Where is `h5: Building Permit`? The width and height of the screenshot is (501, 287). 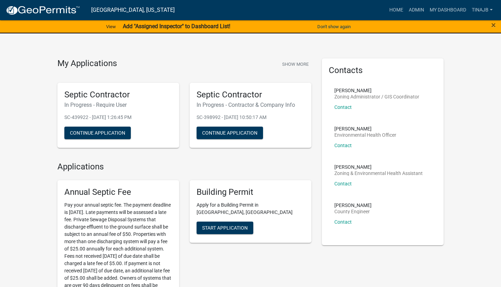
h5: Building Permit is located at coordinates (251, 192).